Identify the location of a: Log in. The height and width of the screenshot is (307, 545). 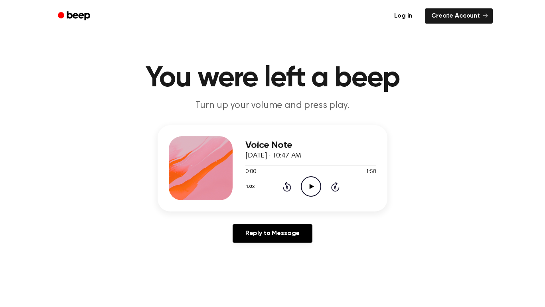
(403, 16).